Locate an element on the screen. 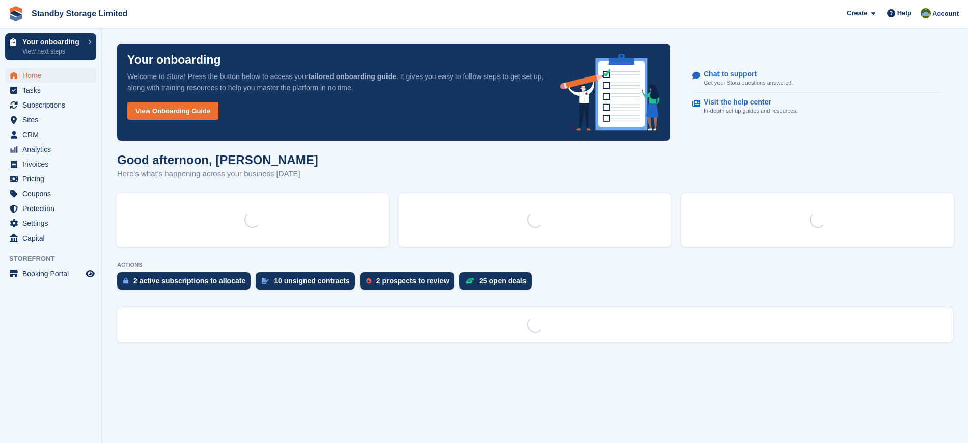 This screenshot has width=968, height=443. p: Chat to support is located at coordinates (744, 74).